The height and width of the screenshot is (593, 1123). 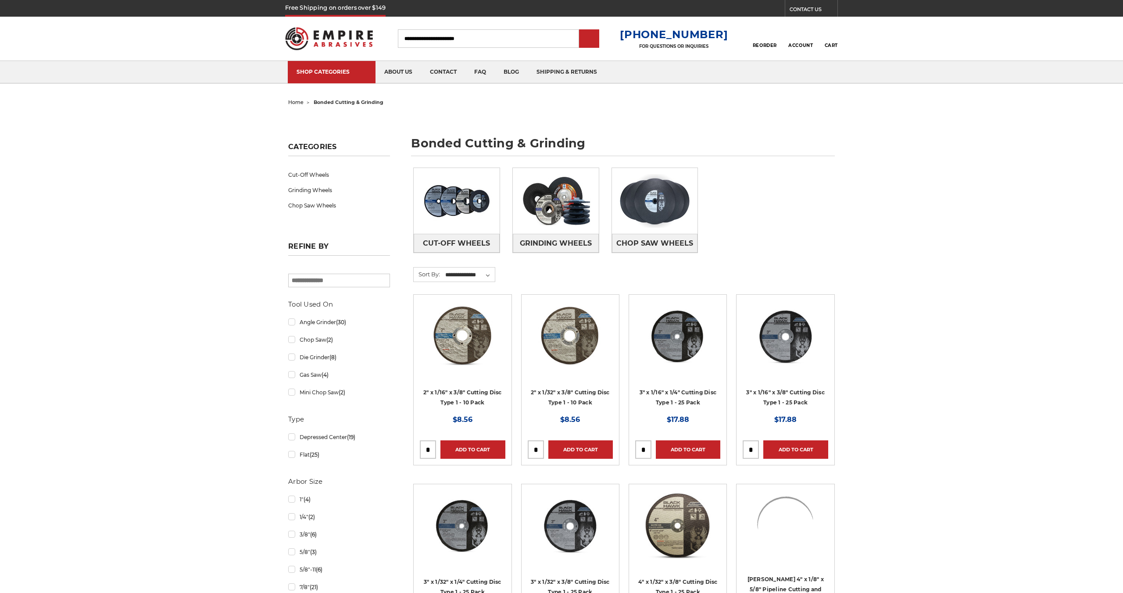 I want to click on label: Sort By:, so click(x=427, y=274).